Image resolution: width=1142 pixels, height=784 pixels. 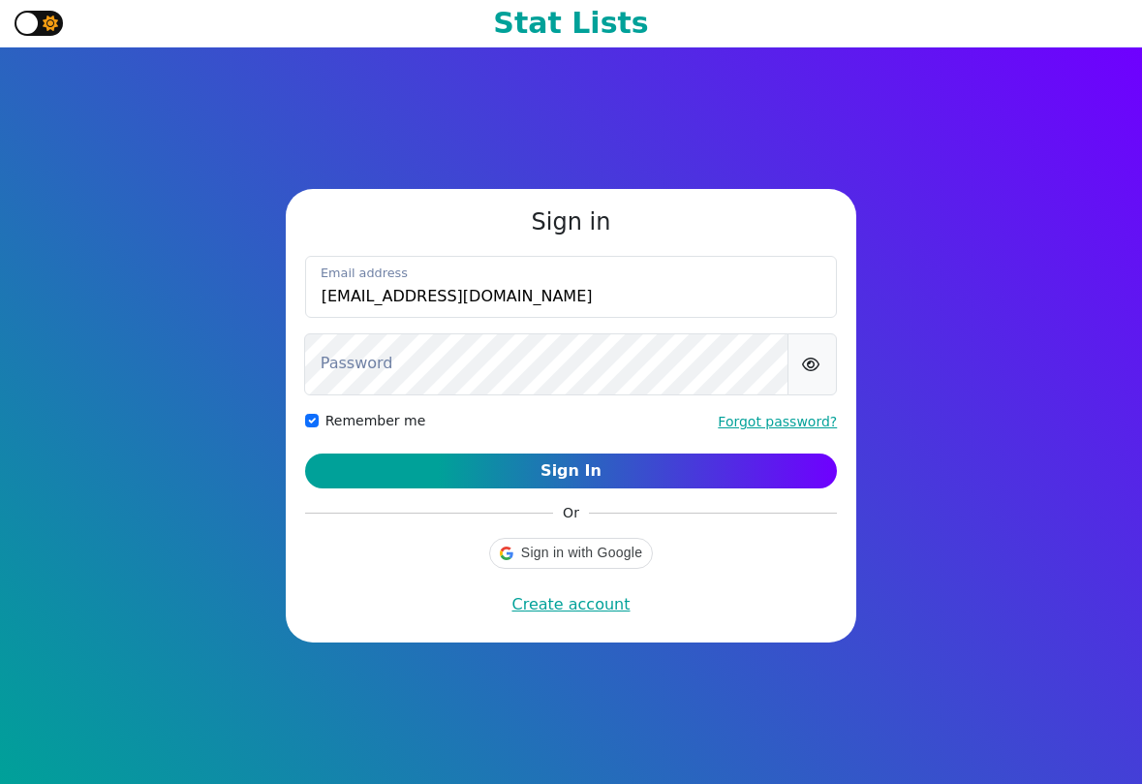 What do you see at coordinates (572, 222) in the screenshot?
I see `h3: Sign in` at bounding box center [572, 222].